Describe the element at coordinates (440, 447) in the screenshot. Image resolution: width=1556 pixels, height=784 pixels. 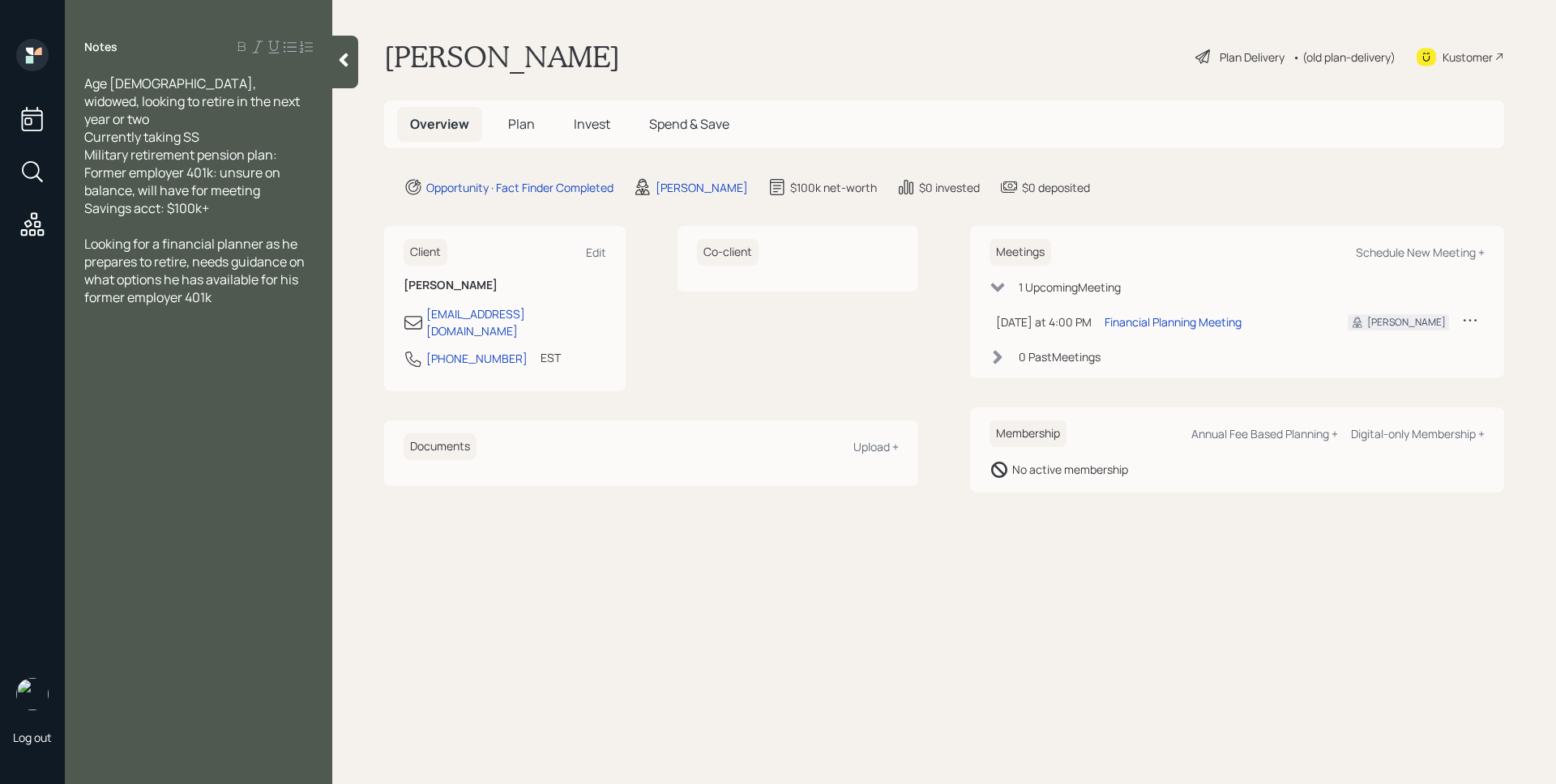
I see `h6: Documents` at that location.